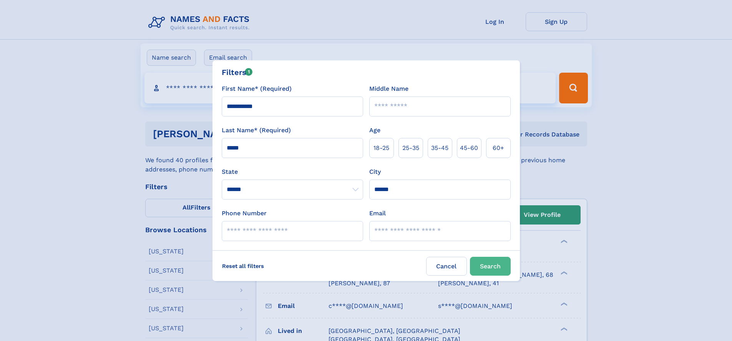 This screenshot has height=341, width=732. What do you see at coordinates (375, 130) in the screenshot?
I see `label: Age` at bounding box center [375, 130].